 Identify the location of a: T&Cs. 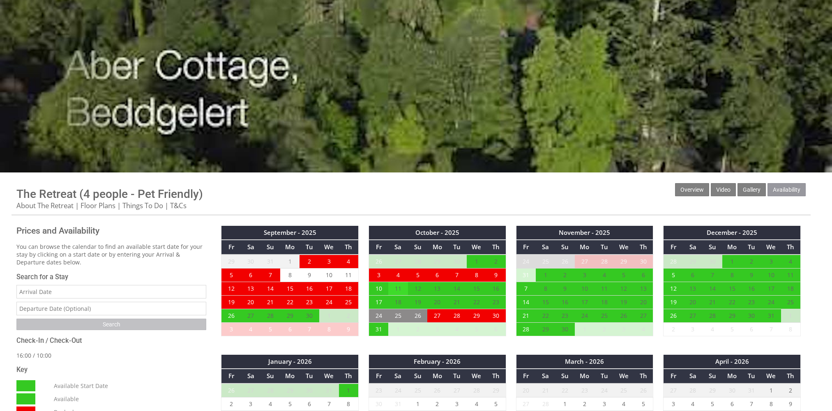
(178, 205).